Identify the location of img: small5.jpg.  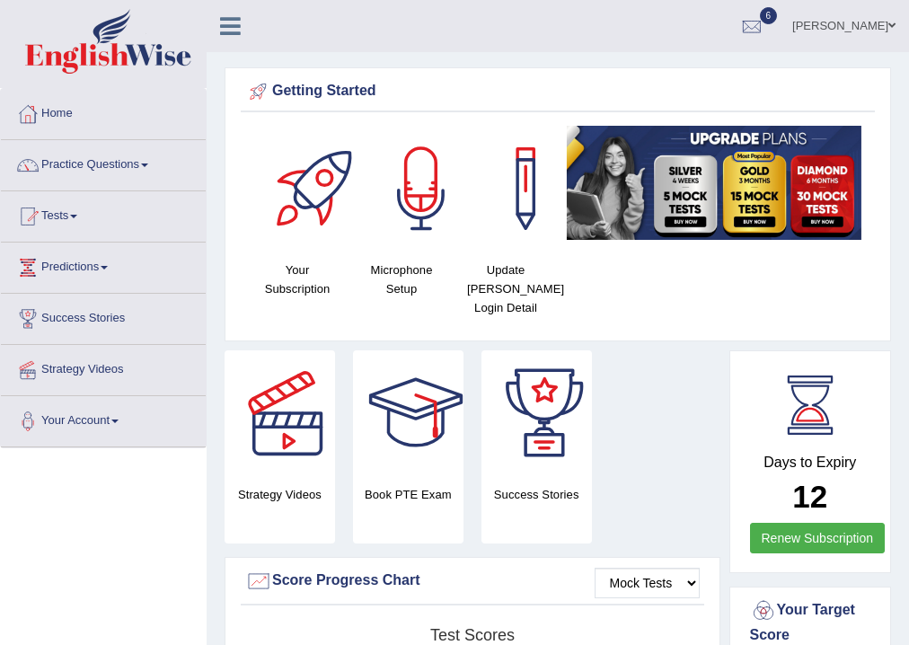
(714, 182).